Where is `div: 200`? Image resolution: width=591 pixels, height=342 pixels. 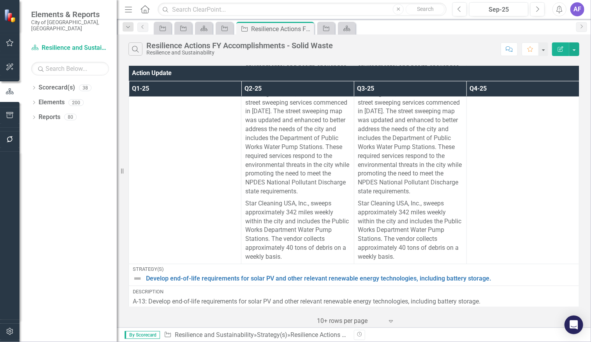
div: 200 is located at coordinates (76, 102).